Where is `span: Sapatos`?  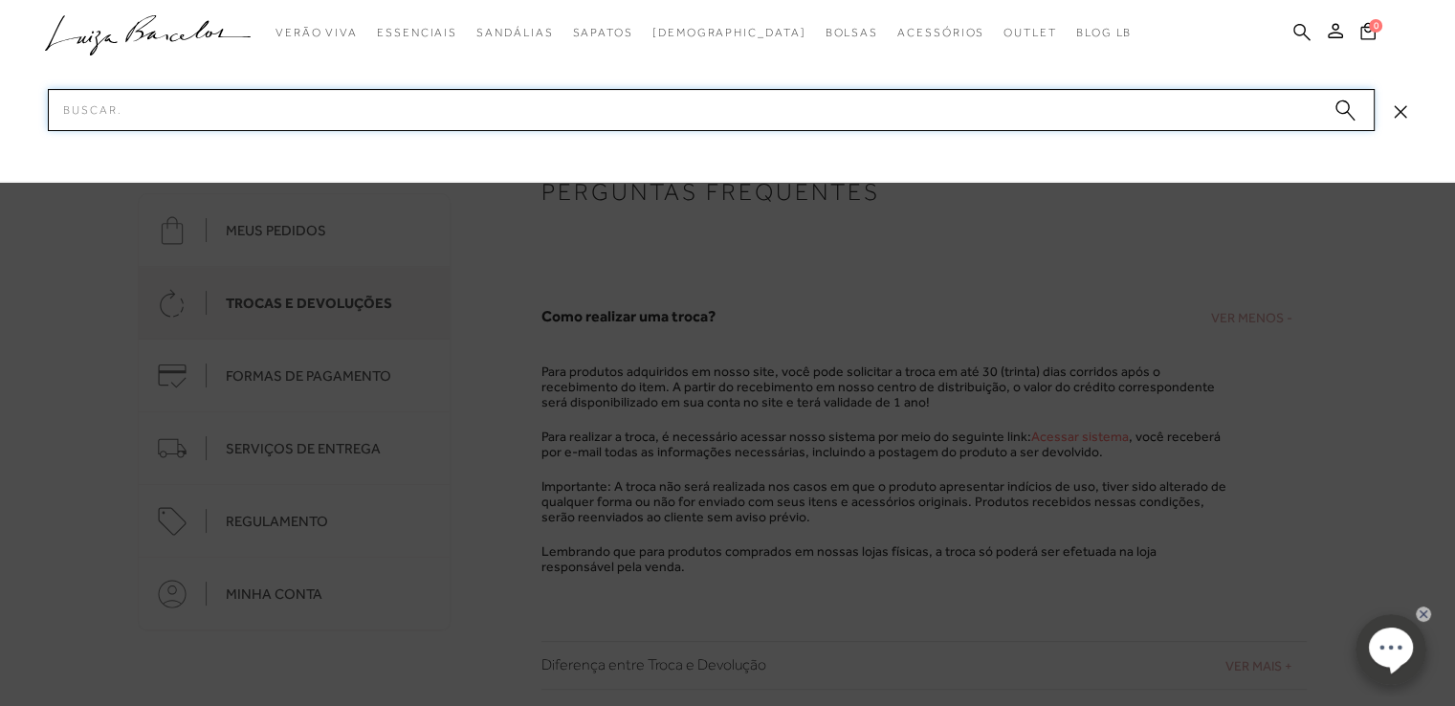 span: Sapatos is located at coordinates (602, 33).